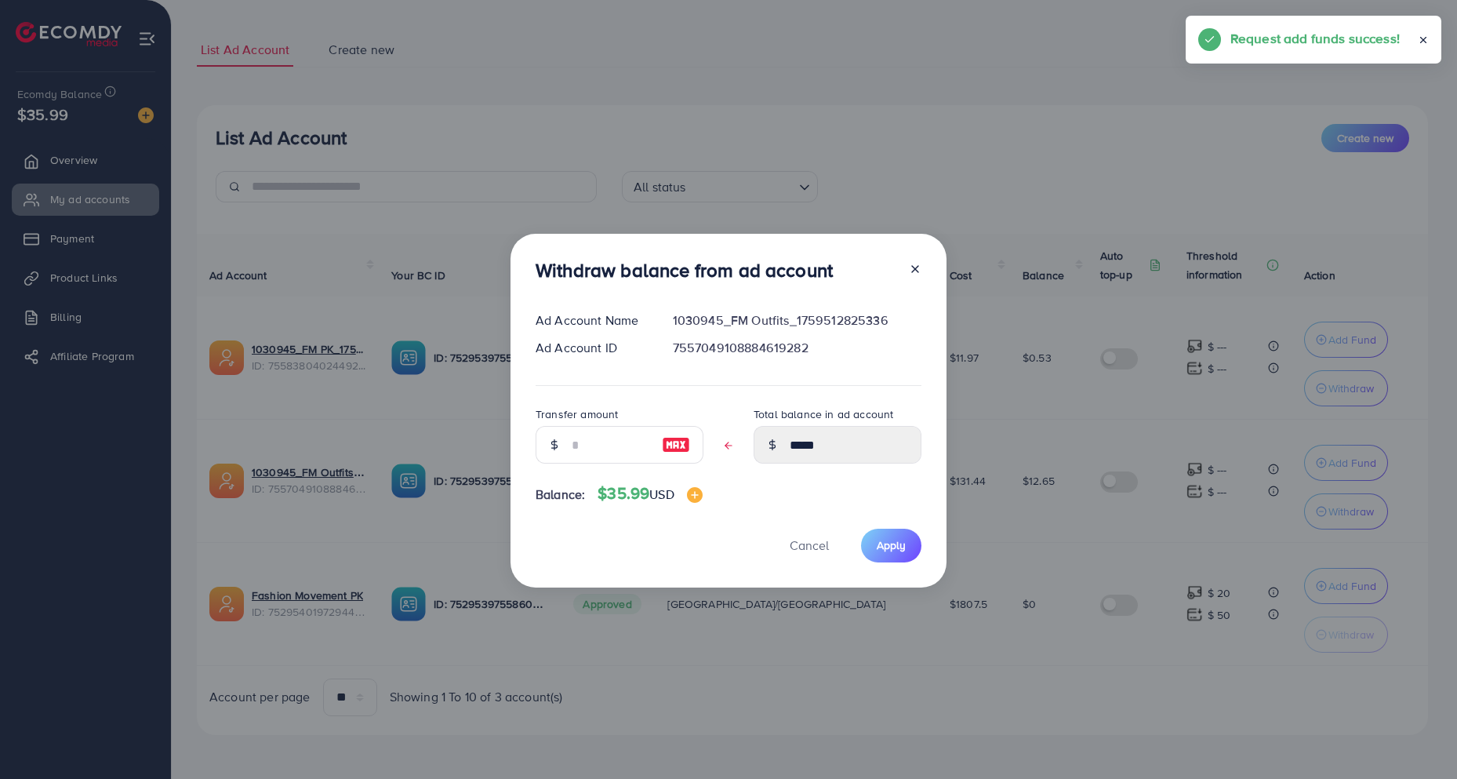  I want to click on span: Apply, so click(891, 545).